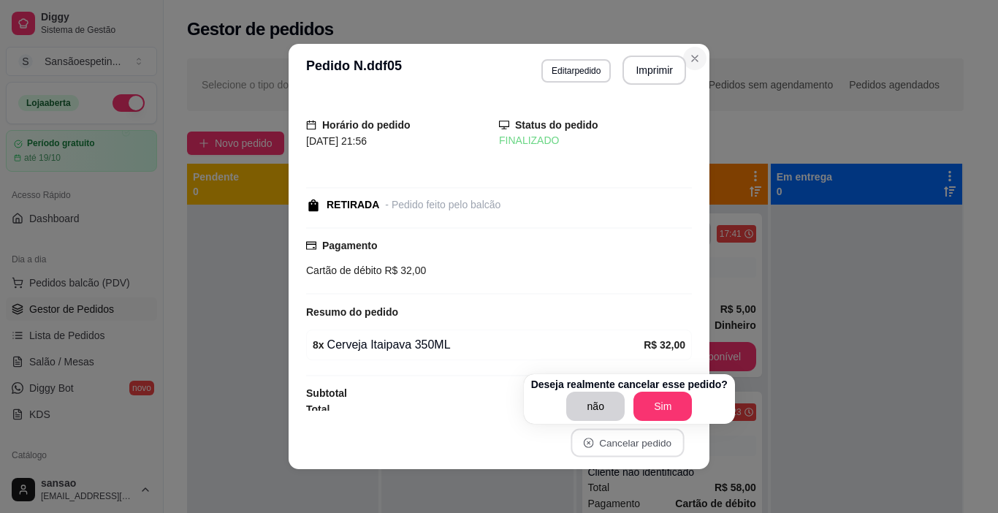 The image size is (998, 513). Describe the element at coordinates (366, 125) in the screenshot. I see `strong: Horário do pedido` at that location.